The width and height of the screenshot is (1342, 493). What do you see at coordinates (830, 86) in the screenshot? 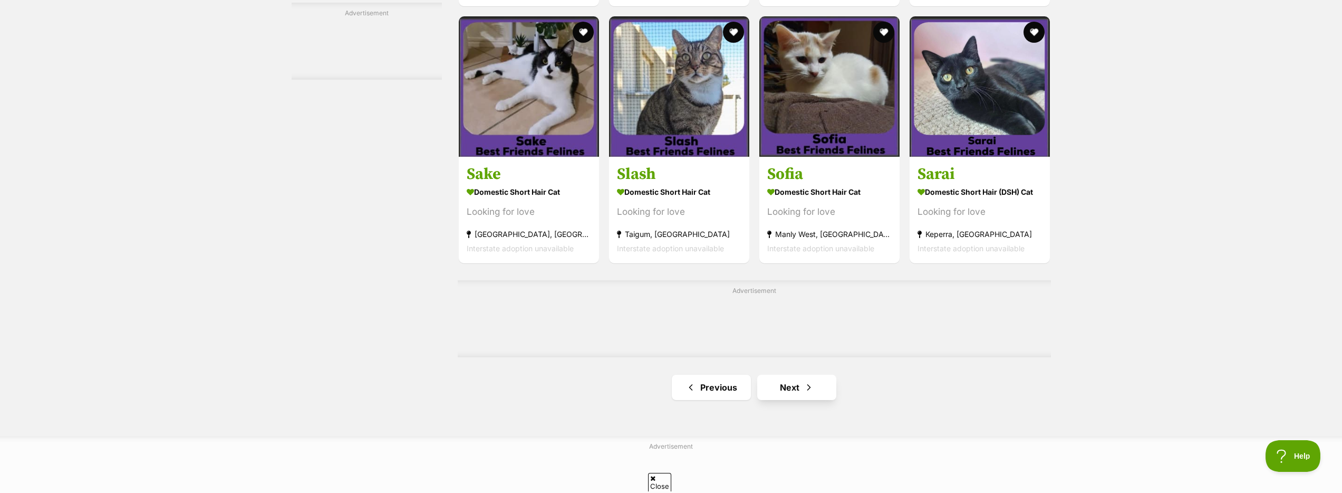
I see `img: Sofia - Domestic Short Hair Cat` at bounding box center [830, 86].